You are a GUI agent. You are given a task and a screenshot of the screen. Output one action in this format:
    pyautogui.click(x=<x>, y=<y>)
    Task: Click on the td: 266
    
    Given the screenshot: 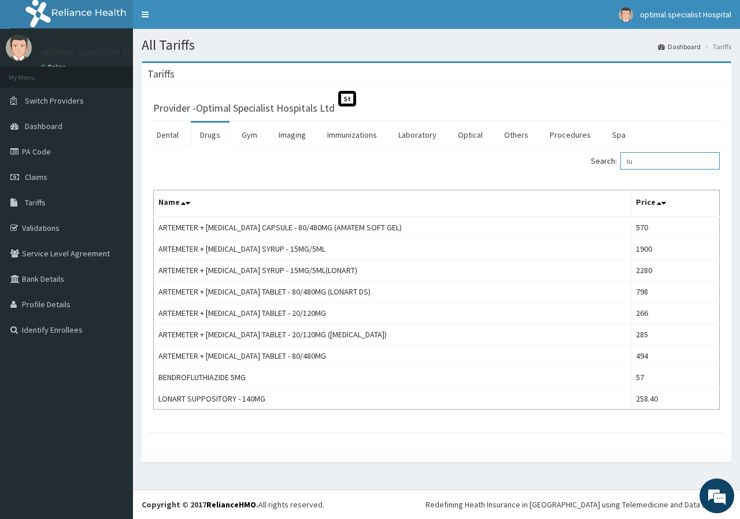 What is the action you would take?
    pyautogui.click(x=675, y=313)
    